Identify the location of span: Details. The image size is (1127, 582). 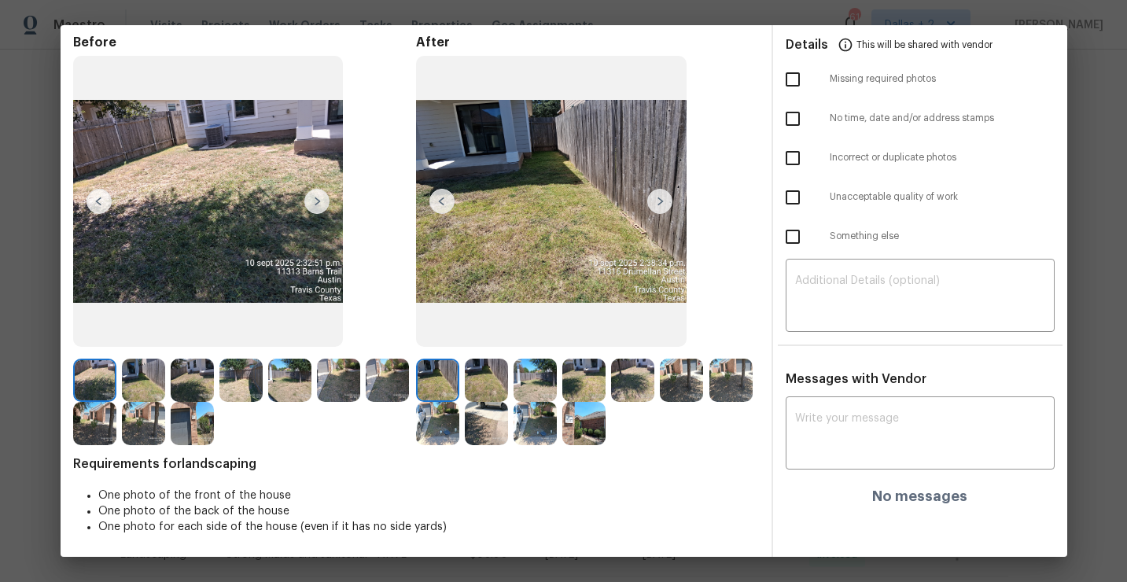
(807, 44).